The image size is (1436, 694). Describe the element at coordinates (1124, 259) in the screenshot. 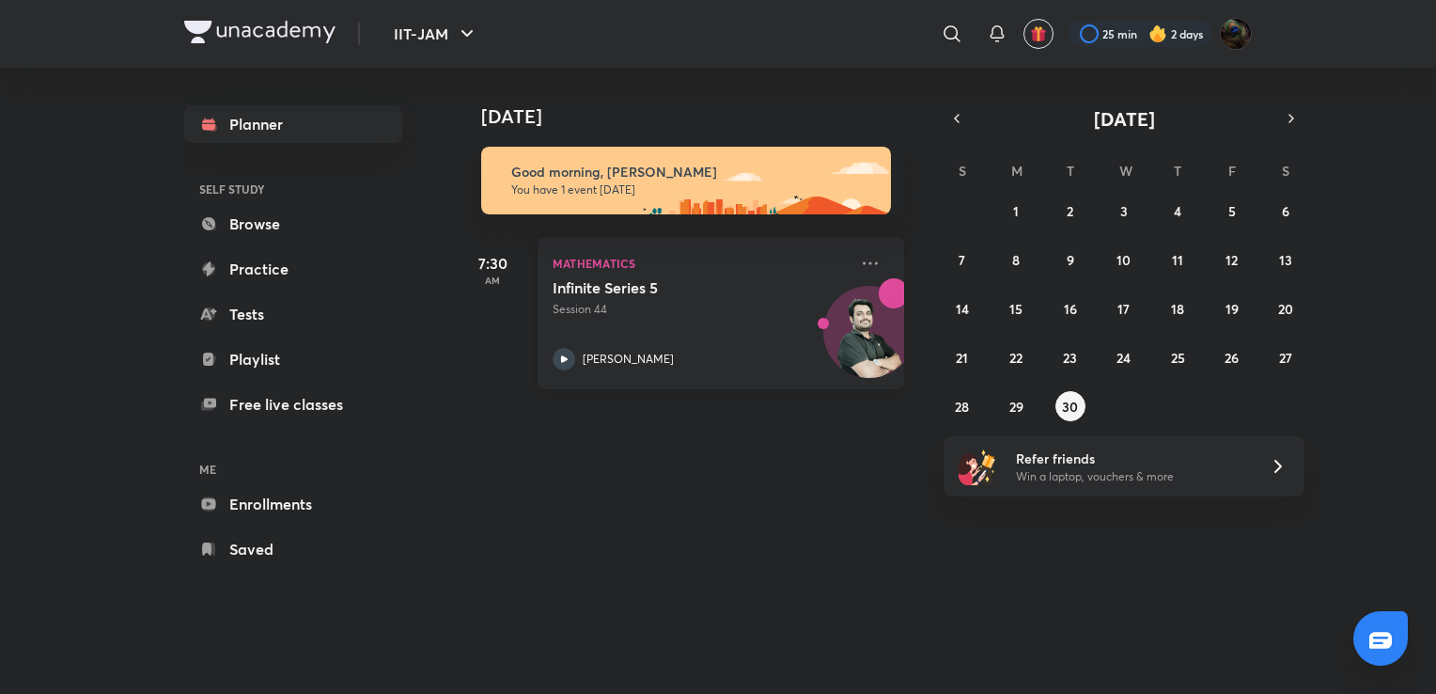

I see `button: September 10, 2025` at that location.